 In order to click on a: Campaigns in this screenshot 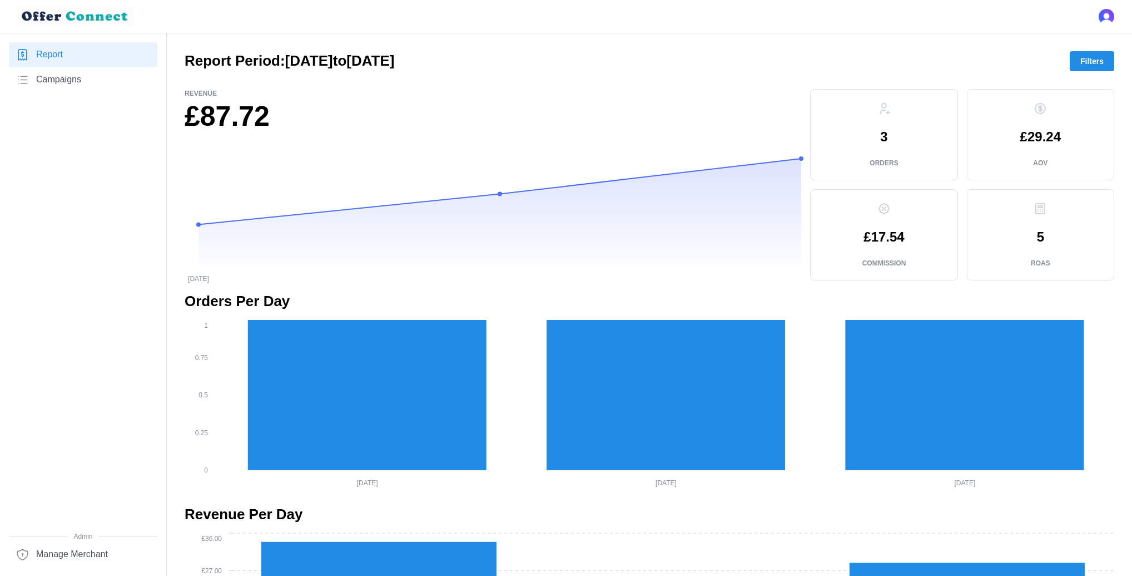, I will do `click(83, 80)`.